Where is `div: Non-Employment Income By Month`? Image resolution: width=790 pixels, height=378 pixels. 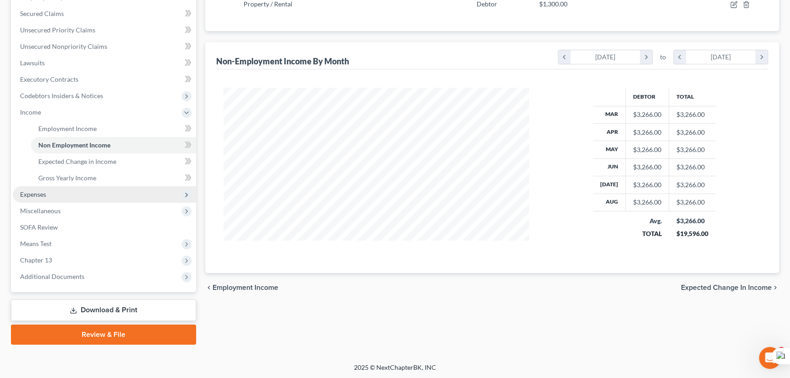
div: Non-Employment Income By Month is located at coordinates (282, 61).